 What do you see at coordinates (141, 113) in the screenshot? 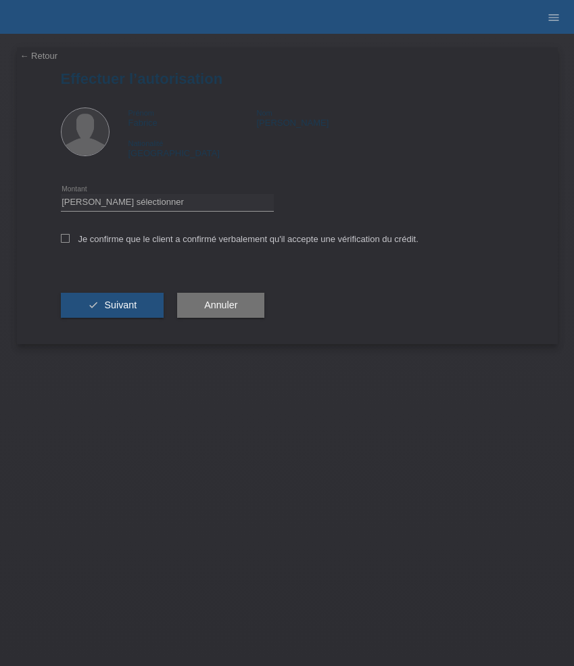
I see `span: Prénom` at bounding box center [141, 113].